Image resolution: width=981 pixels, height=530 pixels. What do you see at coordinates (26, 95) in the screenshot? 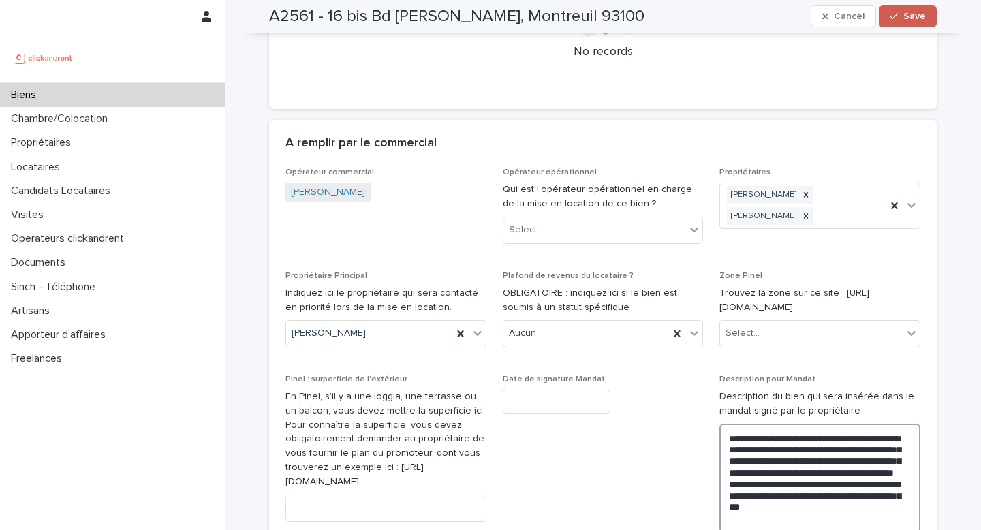
I see `p: Biens` at bounding box center [26, 95].